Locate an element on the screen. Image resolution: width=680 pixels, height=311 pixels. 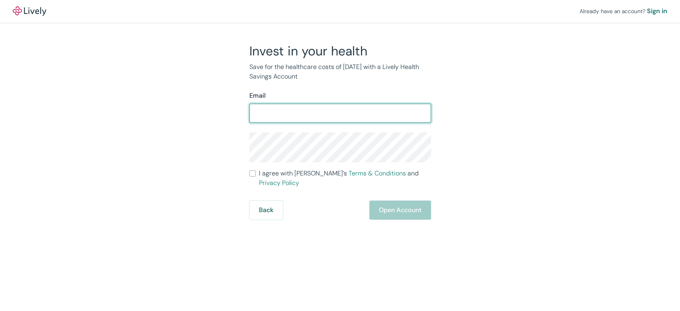
a: LivelyLively is located at coordinates (29, 11).